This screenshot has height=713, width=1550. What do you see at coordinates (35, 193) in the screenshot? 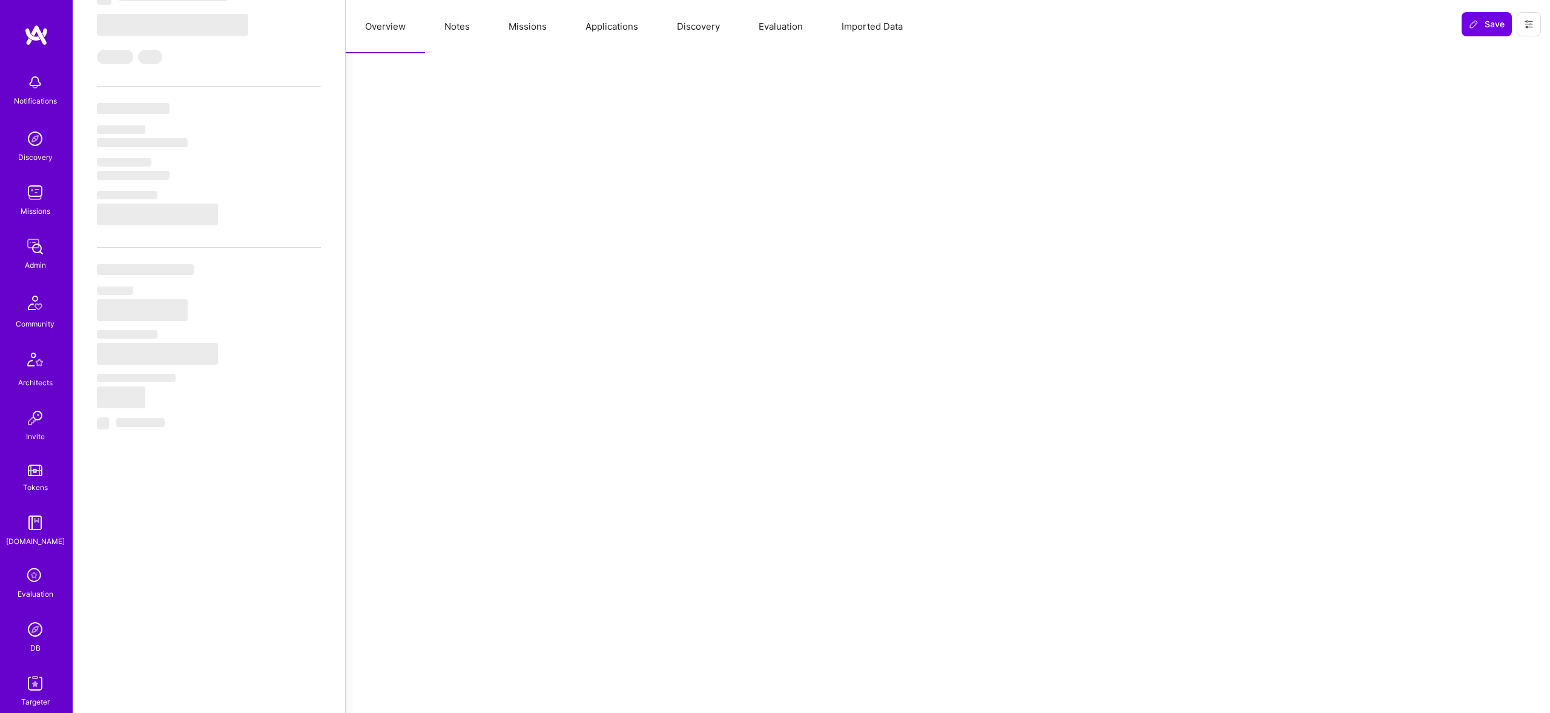
I see `img: teamwork` at bounding box center [35, 193].